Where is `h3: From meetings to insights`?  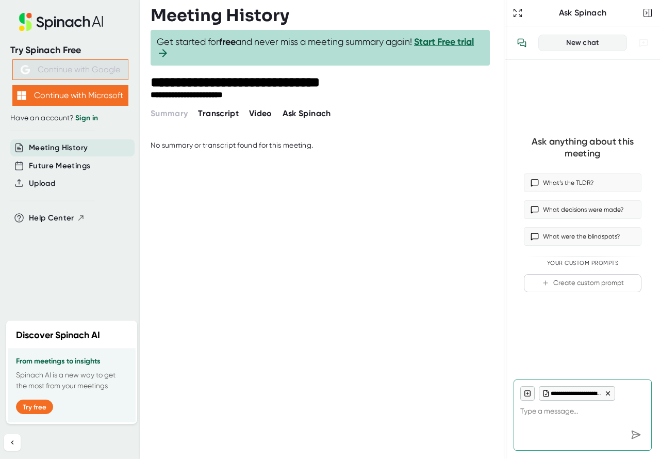 h3: From meetings to insights is located at coordinates (72, 361).